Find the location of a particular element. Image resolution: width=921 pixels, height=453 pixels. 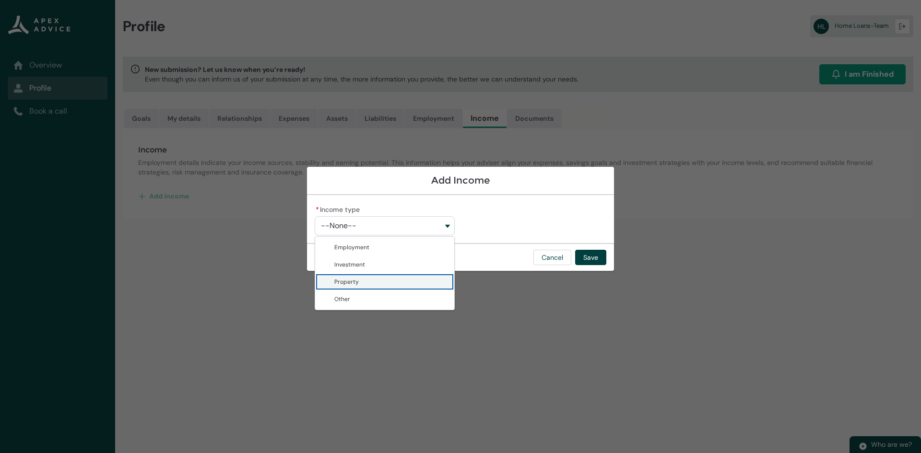

button: Income type is located at coordinates (385, 226).